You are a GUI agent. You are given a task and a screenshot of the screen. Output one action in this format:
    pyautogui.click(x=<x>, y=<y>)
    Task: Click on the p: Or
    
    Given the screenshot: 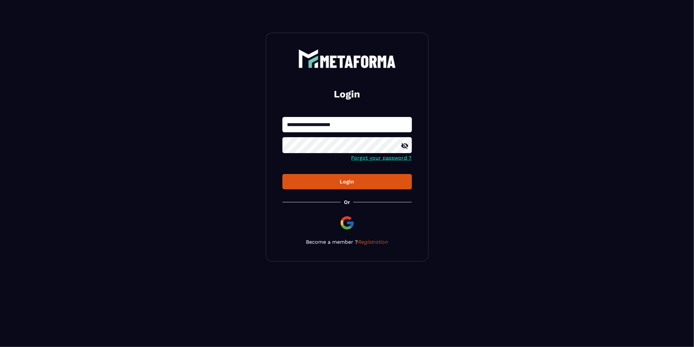 What is the action you would take?
    pyautogui.click(x=347, y=202)
    